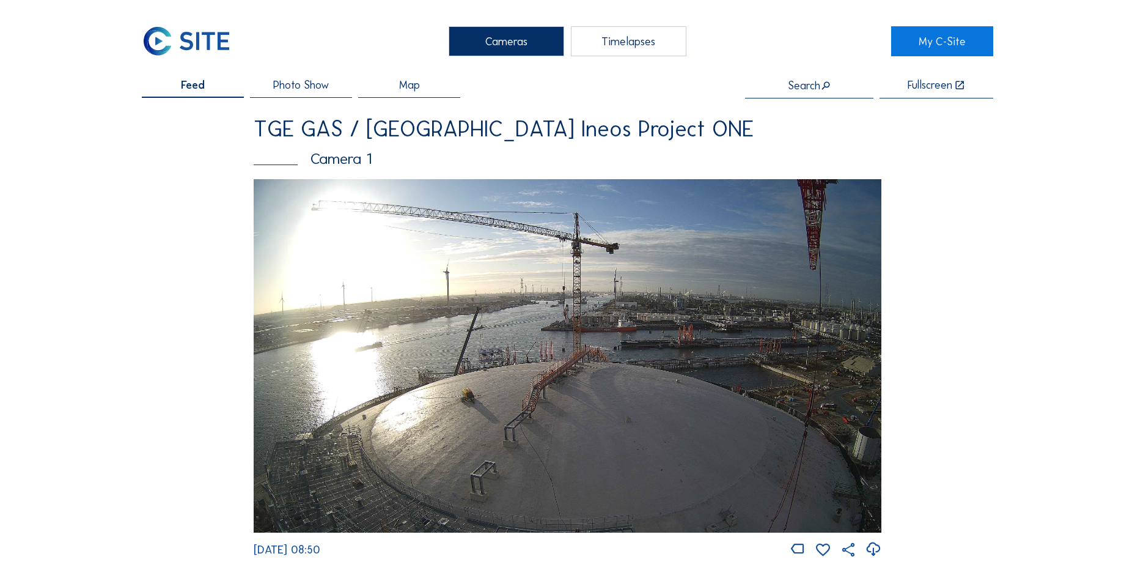 This screenshot has height=570, width=1135. I want to click on div: Camera 1, so click(567, 158).